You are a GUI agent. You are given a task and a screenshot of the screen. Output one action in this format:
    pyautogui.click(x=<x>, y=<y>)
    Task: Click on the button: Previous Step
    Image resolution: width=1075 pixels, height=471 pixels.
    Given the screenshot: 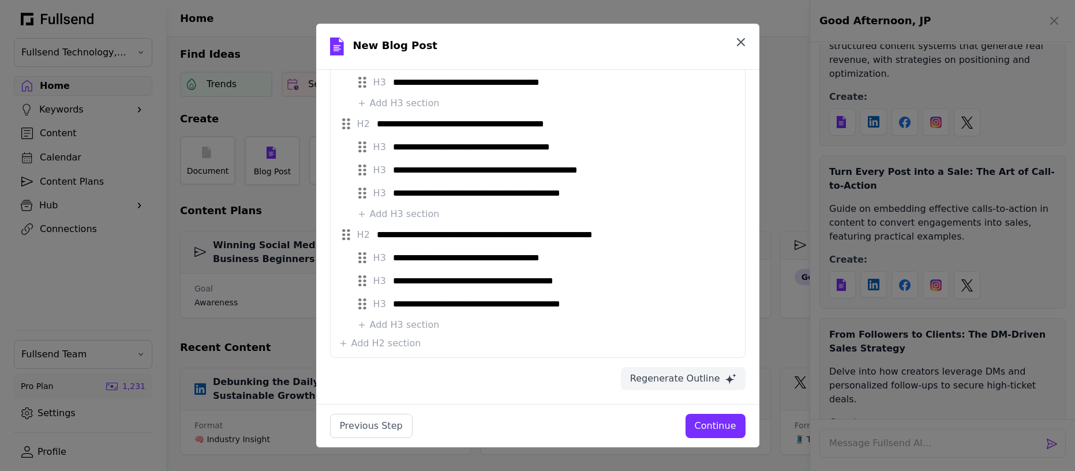 What is the action you would take?
    pyautogui.click(x=371, y=426)
    